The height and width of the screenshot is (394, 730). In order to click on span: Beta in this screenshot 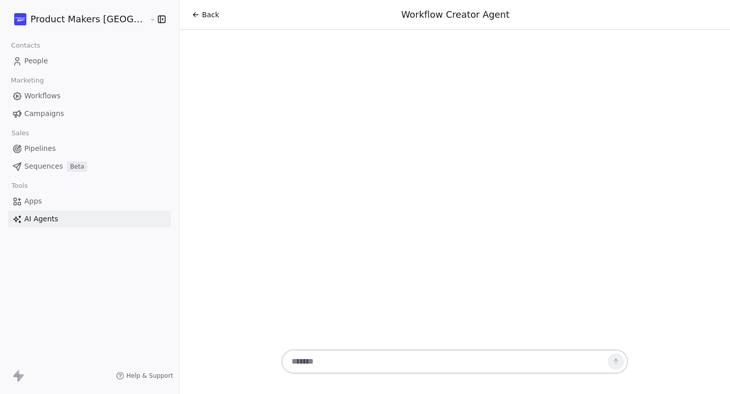, I will do `click(77, 167)`.